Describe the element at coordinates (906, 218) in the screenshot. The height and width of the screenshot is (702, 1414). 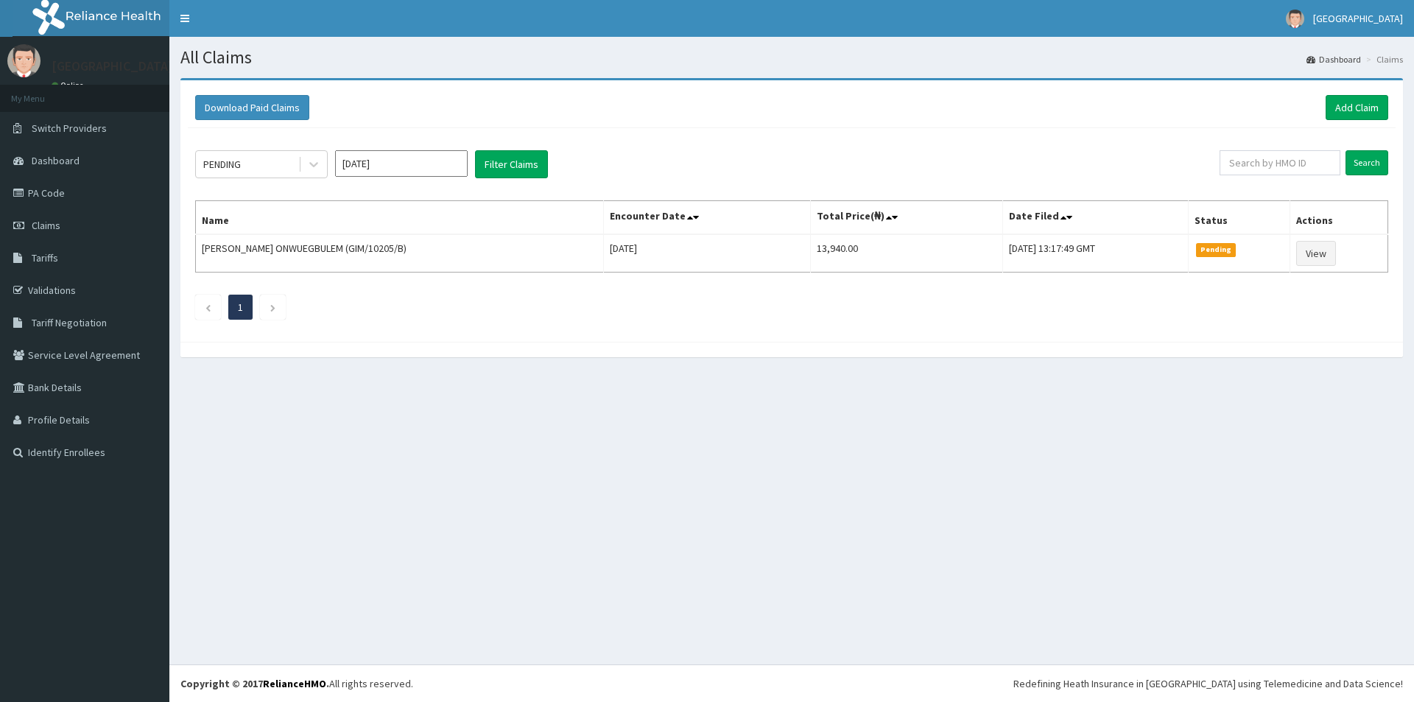
I see `th: Total Price(₦)` at that location.